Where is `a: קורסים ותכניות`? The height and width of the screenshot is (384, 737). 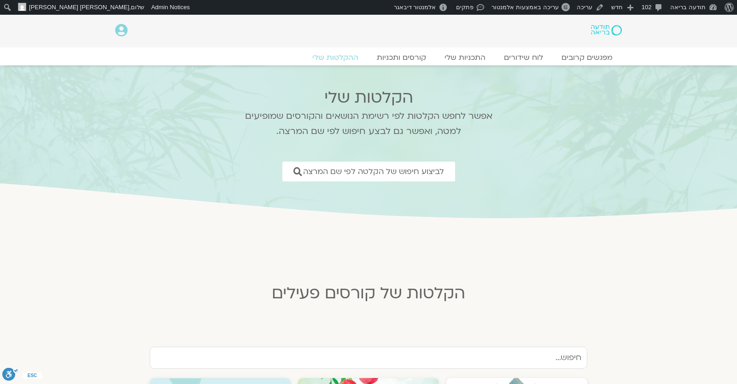 a: קורסים ותכניות is located at coordinates (401, 58).